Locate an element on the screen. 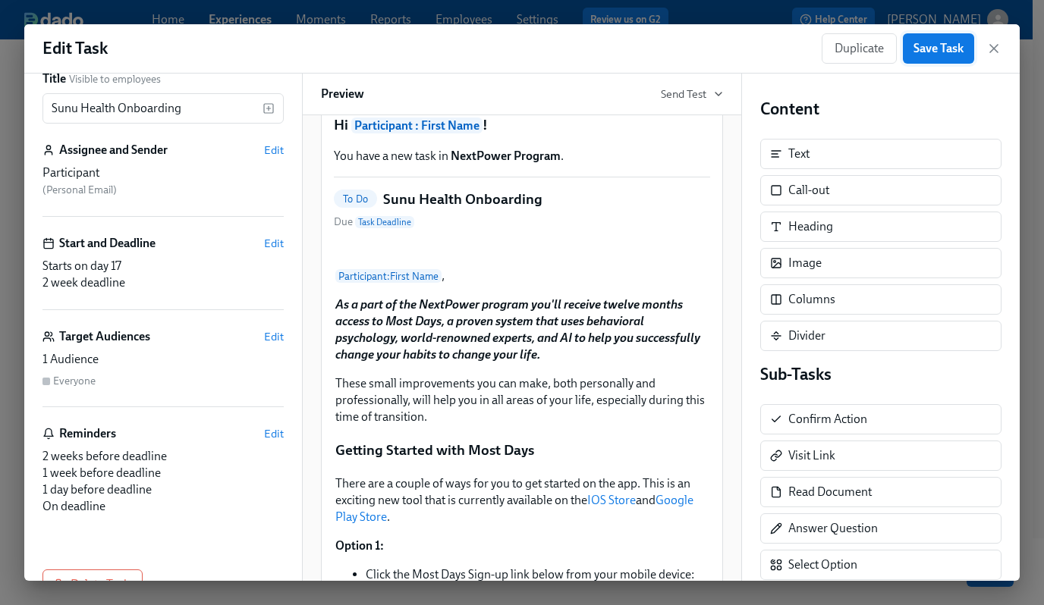 The height and width of the screenshot is (605, 1044). span: 2 week deadline is located at coordinates (83, 282).